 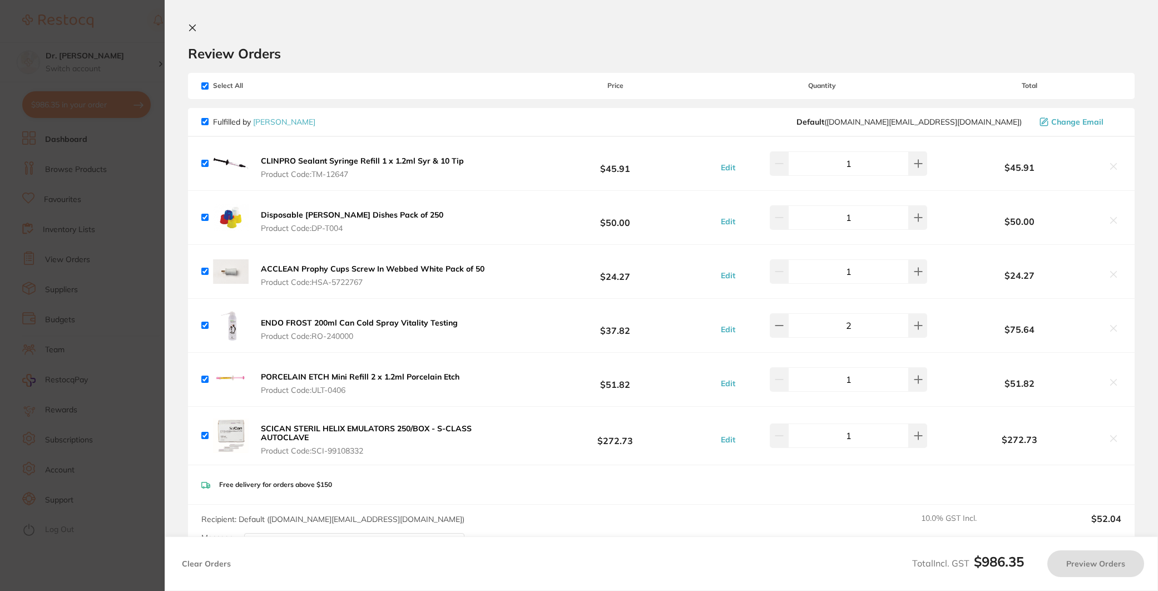 What do you see at coordinates (1074, 526) in the screenshot?
I see `output: $52.04` at bounding box center [1074, 526].